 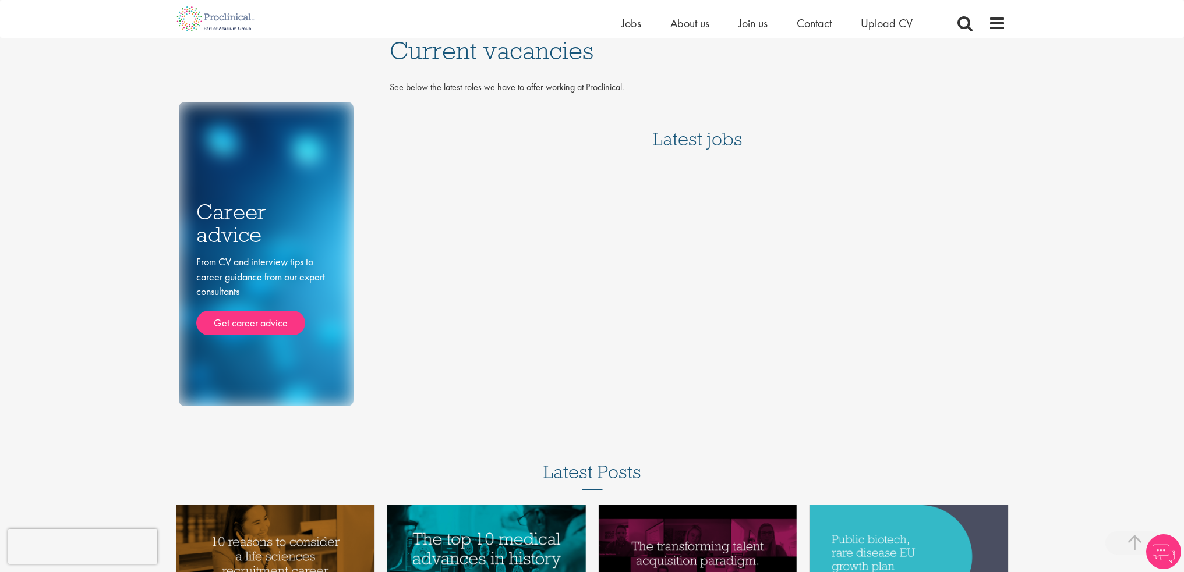 I want to click on a: Upload CV, so click(x=886, y=23).